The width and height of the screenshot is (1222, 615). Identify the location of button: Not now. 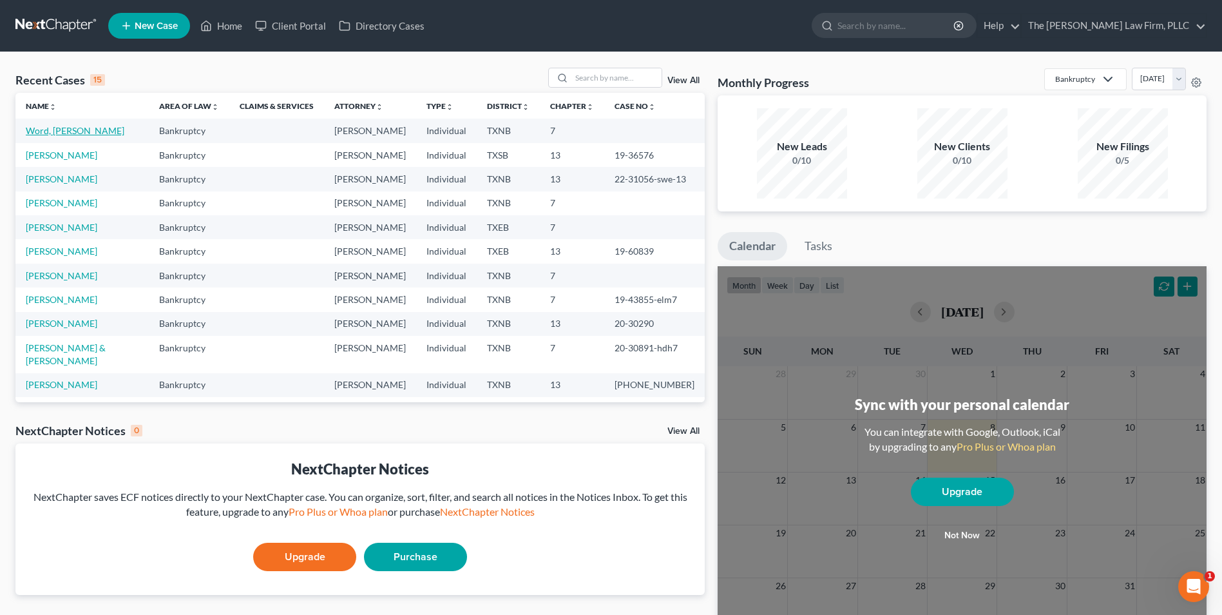
(963, 536).